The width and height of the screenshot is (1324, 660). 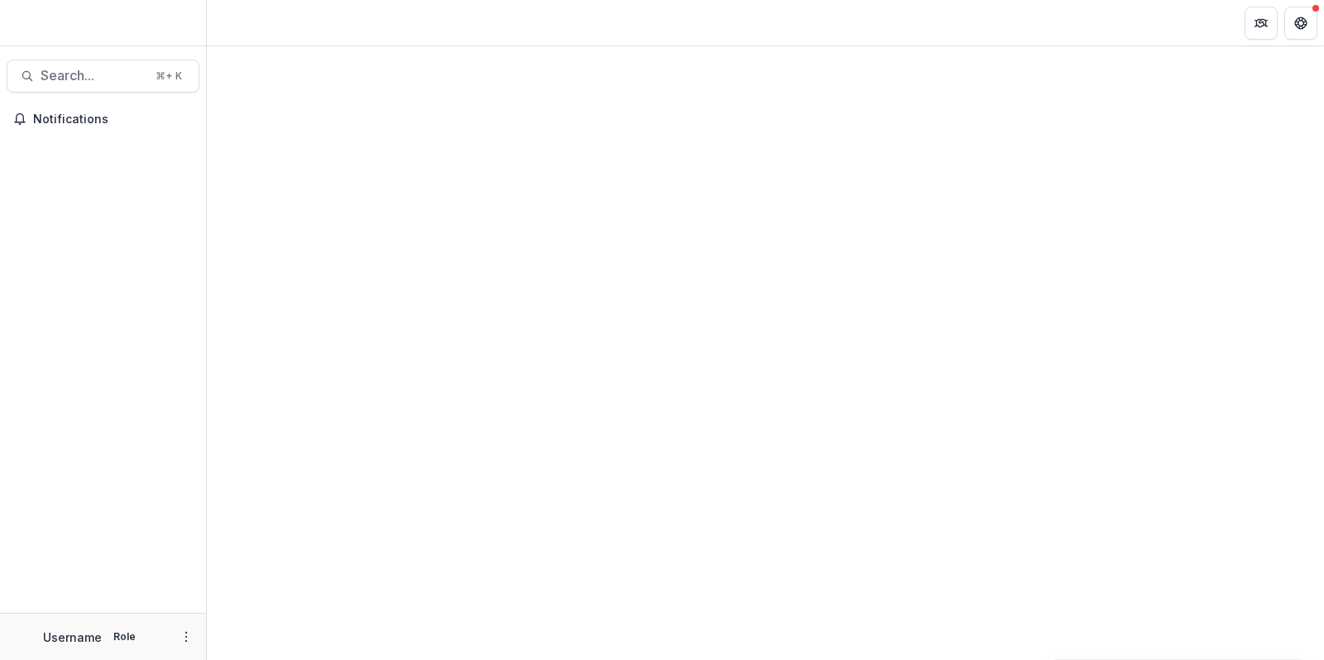 I want to click on span: Search..., so click(x=93, y=75).